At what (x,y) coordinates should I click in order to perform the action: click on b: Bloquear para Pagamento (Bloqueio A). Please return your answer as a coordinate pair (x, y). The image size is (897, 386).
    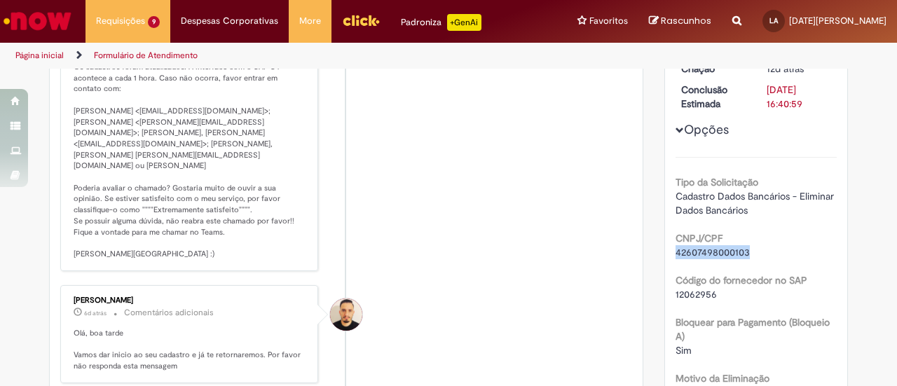
    Looking at the image, I should click on (753, 330).